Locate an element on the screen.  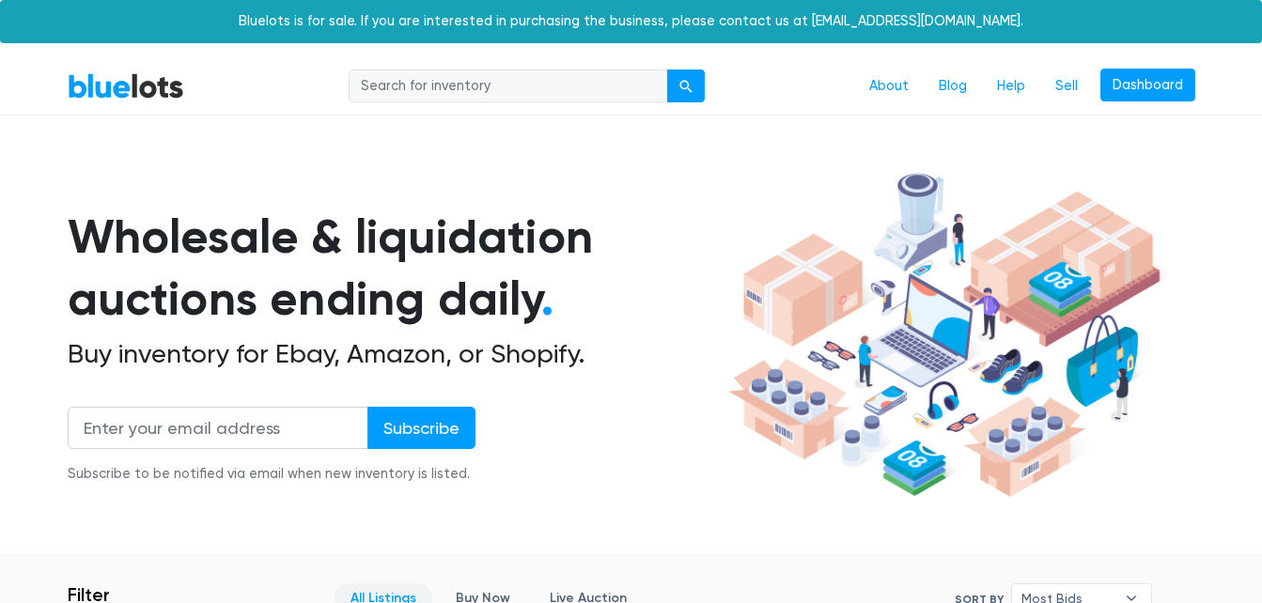
img: hero-ee84e7d0318cb26816c560f6b4441b76977f77a177738b4e94f68c95b2b83dbb.png is located at coordinates (944, 335).